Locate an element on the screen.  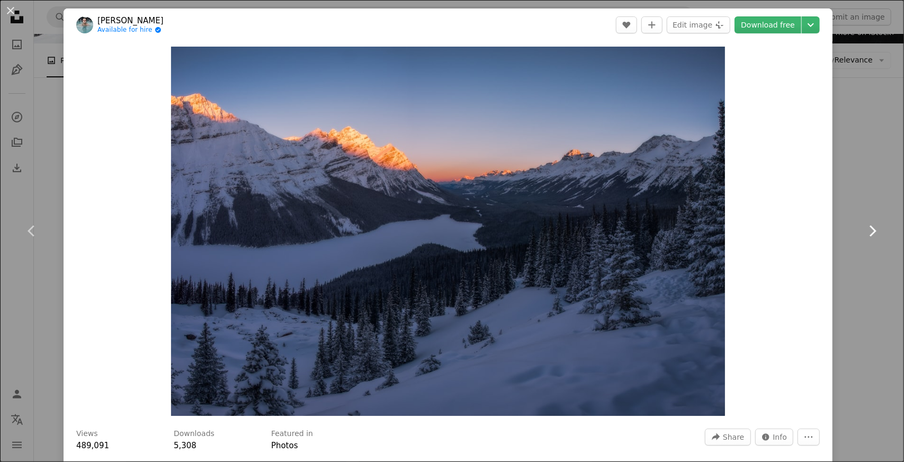
button: Stats about this image is located at coordinates (774, 437).